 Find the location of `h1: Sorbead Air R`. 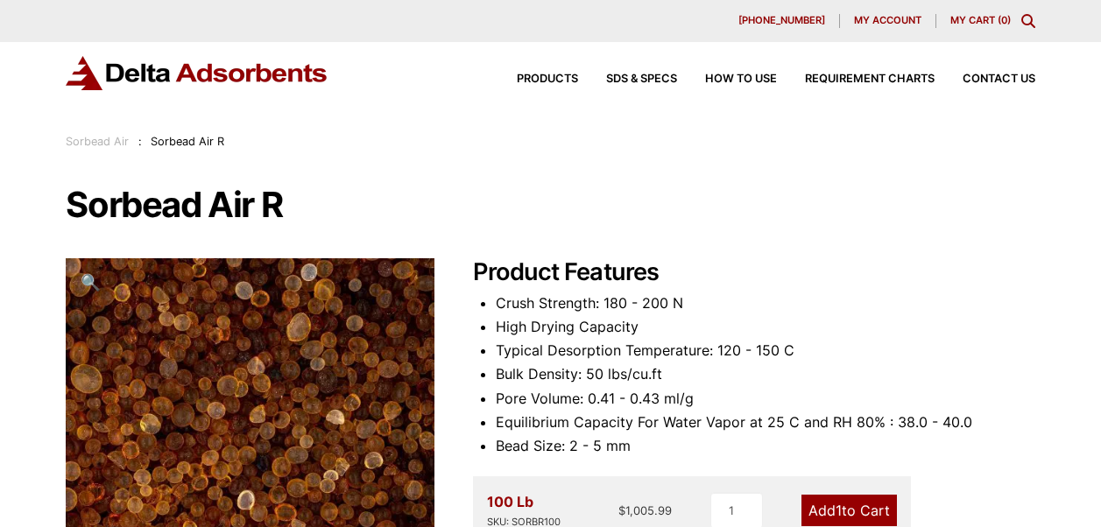

h1: Sorbead Air R is located at coordinates (550, 205).